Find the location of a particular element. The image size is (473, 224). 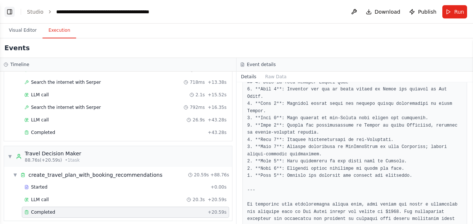

button: Details is located at coordinates (249, 77).